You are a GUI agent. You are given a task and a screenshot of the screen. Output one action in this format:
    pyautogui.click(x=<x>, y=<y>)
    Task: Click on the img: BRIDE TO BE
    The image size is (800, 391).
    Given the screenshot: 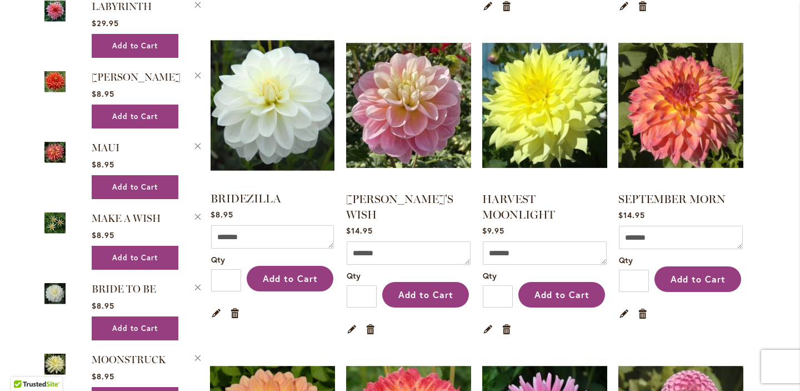 What is the action you would take?
    pyautogui.click(x=55, y=293)
    